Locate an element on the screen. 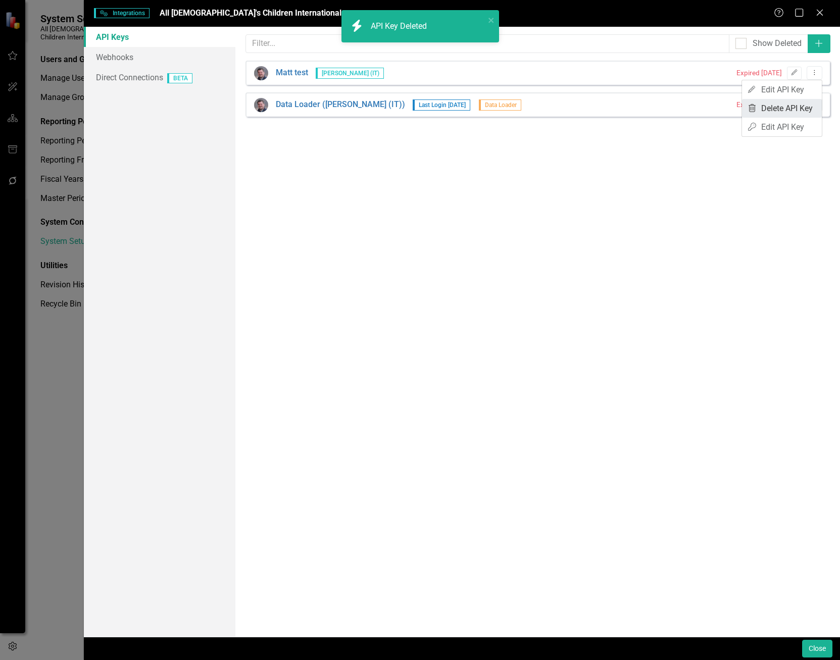  button: close is located at coordinates (491, 20).